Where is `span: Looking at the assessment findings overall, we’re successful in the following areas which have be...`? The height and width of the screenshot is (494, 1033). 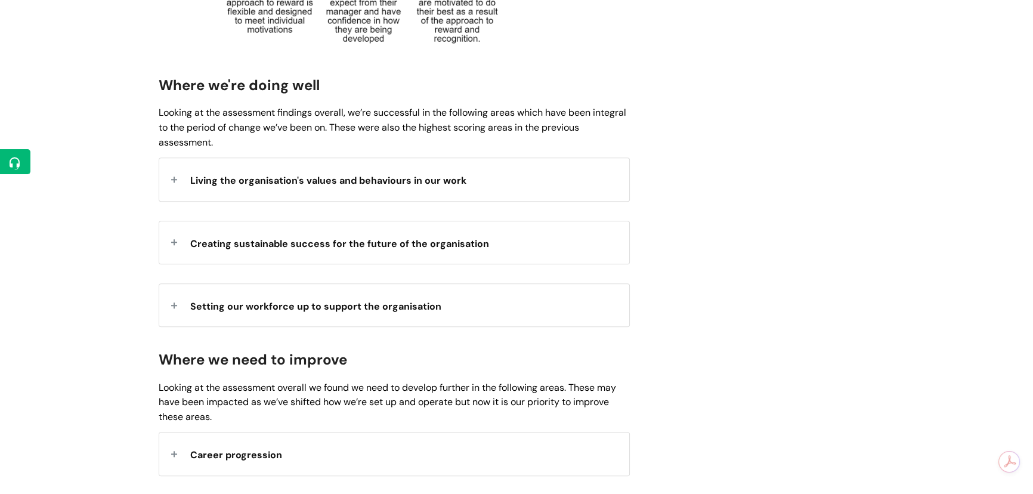
span: Looking at the assessment findings overall, we’re successful in the following areas which have be... is located at coordinates (392, 127).